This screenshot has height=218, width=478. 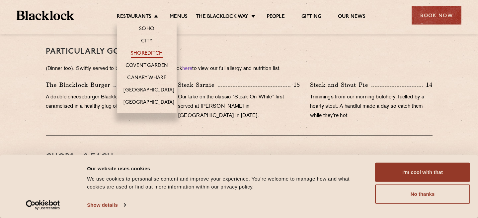 What do you see at coordinates (239, 52) in the screenshot?
I see `h3: PARTICULARLY GOOD AT LUNCH` at bounding box center [239, 52].